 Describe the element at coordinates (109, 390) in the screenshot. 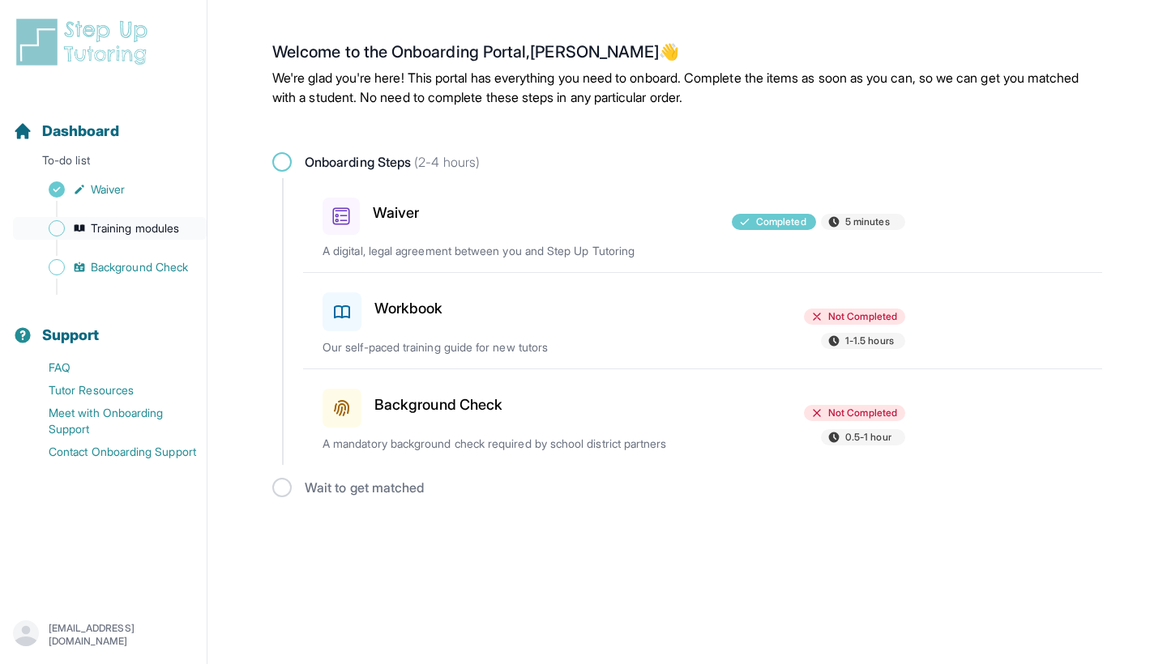

I see `a: Tutor Resources` at that location.